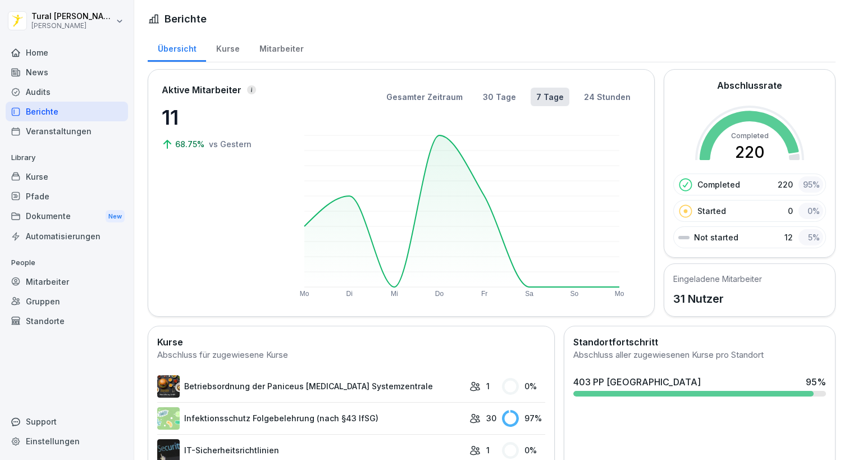 The height and width of the screenshot is (460, 849). Describe the element at coordinates (67, 131) in the screenshot. I see `div: Veranstaltungen` at that location.